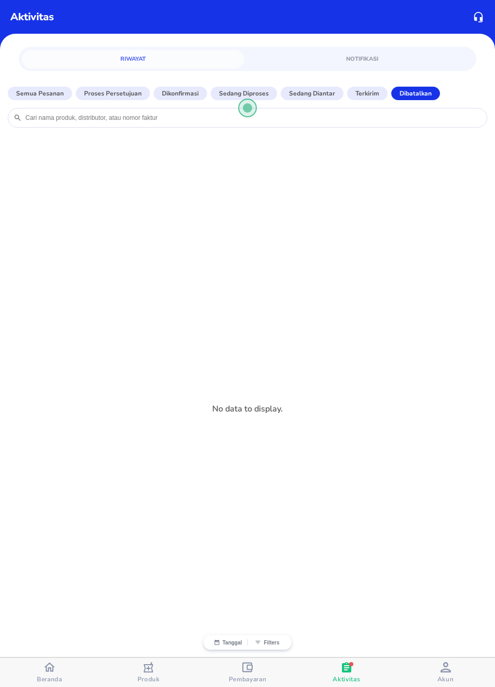 This screenshot has width=495, height=687. What do you see at coordinates (346, 672) in the screenshot?
I see `button: Aktivitas` at bounding box center [346, 672].